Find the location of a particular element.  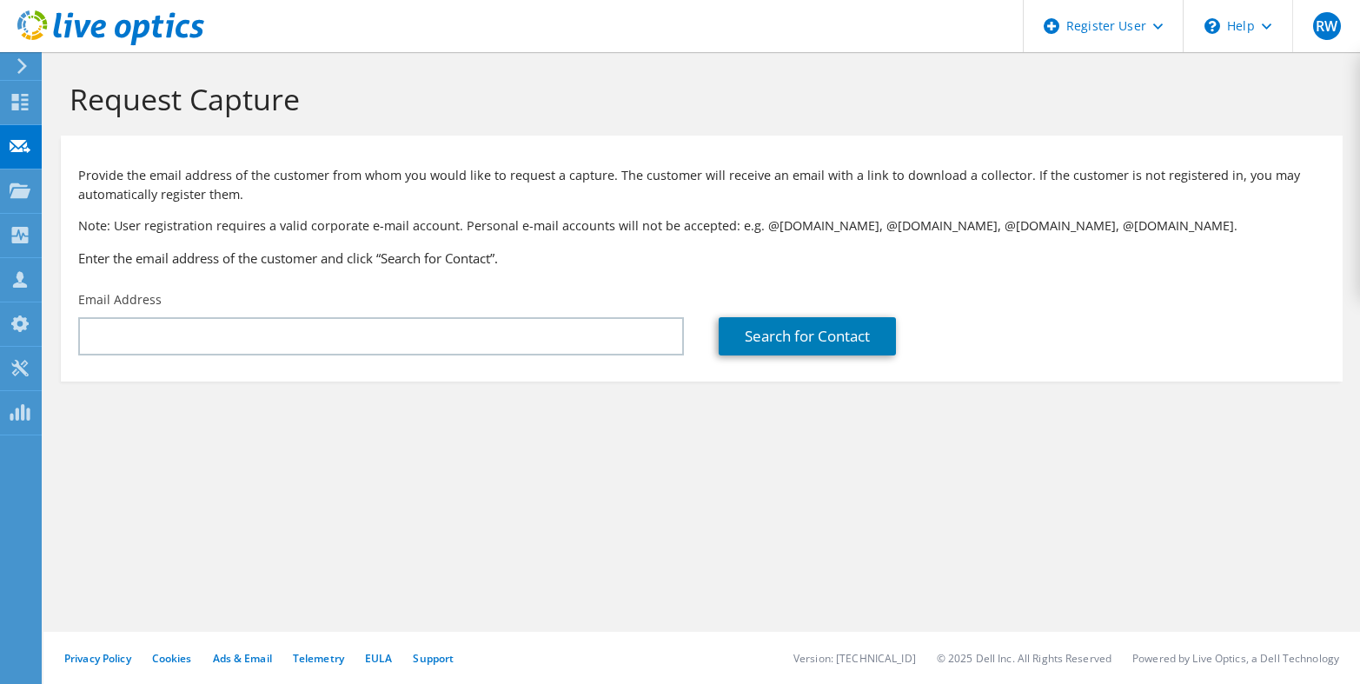

p: Provide the email address of the customer from whom you would like to request a capture. The cust... is located at coordinates (701, 185).